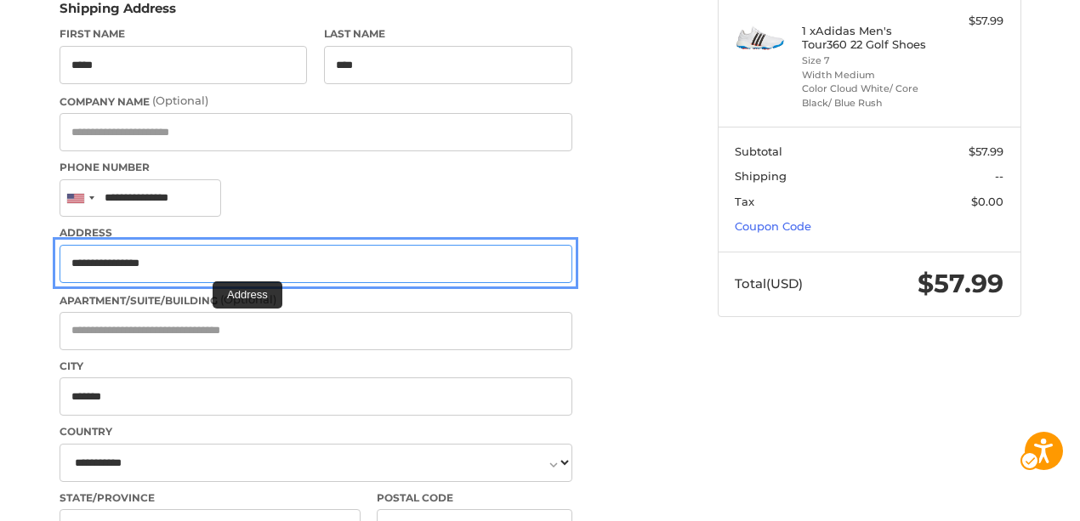 This screenshot has width=1080, height=521. What do you see at coordinates (184, 34) in the screenshot?
I see `label: First Name` at bounding box center [184, 34].